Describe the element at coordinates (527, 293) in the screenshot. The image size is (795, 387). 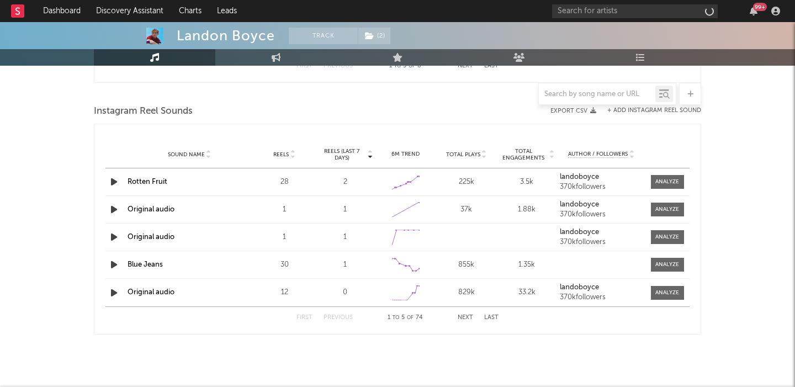
I see `div: 33.2k` at that location.